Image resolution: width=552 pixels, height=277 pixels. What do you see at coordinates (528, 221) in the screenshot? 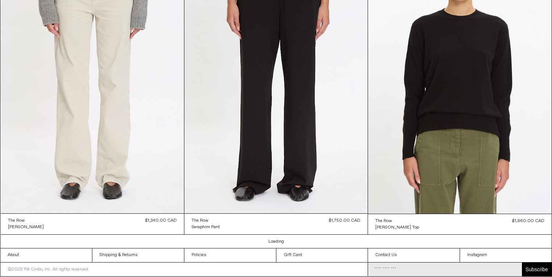
I see `div: $1,960.00 CAD` at bounding box center [528, 221].